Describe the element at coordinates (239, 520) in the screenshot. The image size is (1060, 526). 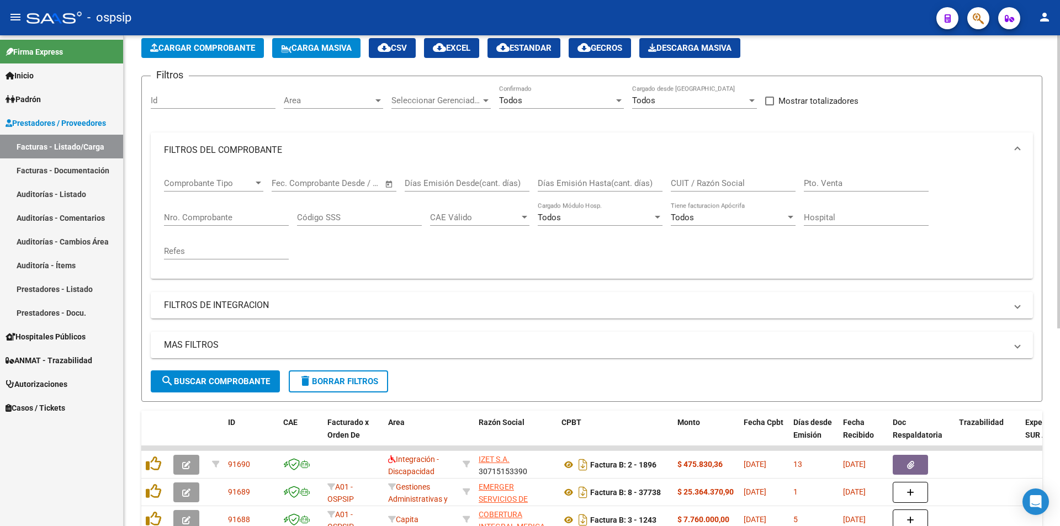
I see `span: 91688` at that location.